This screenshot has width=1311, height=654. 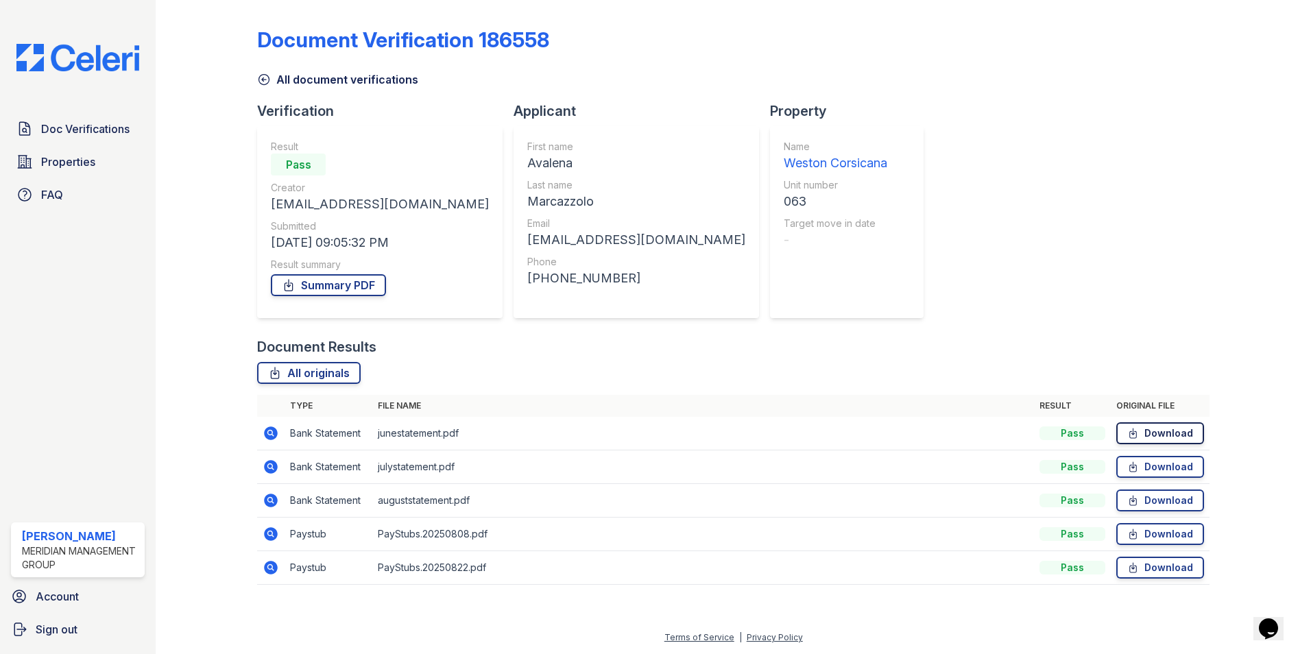 I want to click on div: Email, so click(x=636, y=224).